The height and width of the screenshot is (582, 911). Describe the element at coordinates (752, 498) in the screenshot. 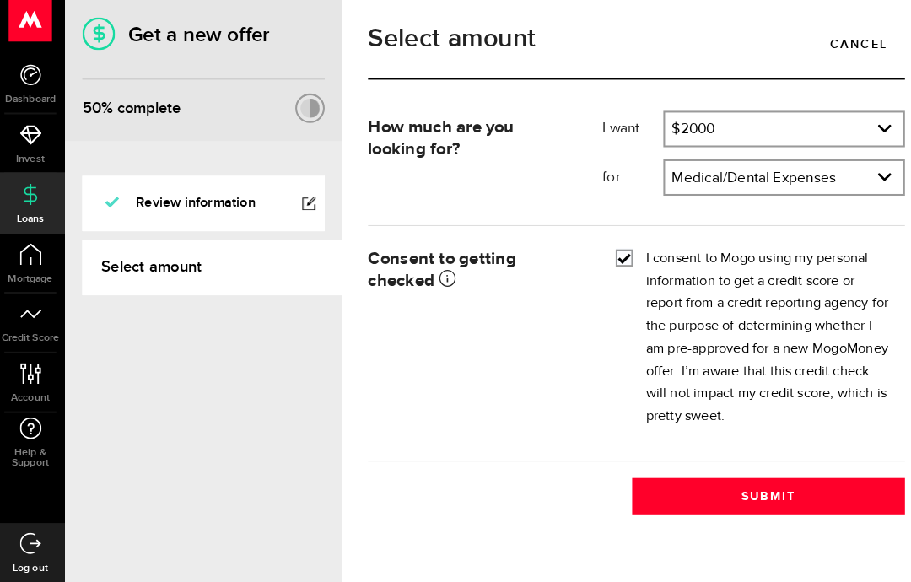

I see `button: Submit` at that location.